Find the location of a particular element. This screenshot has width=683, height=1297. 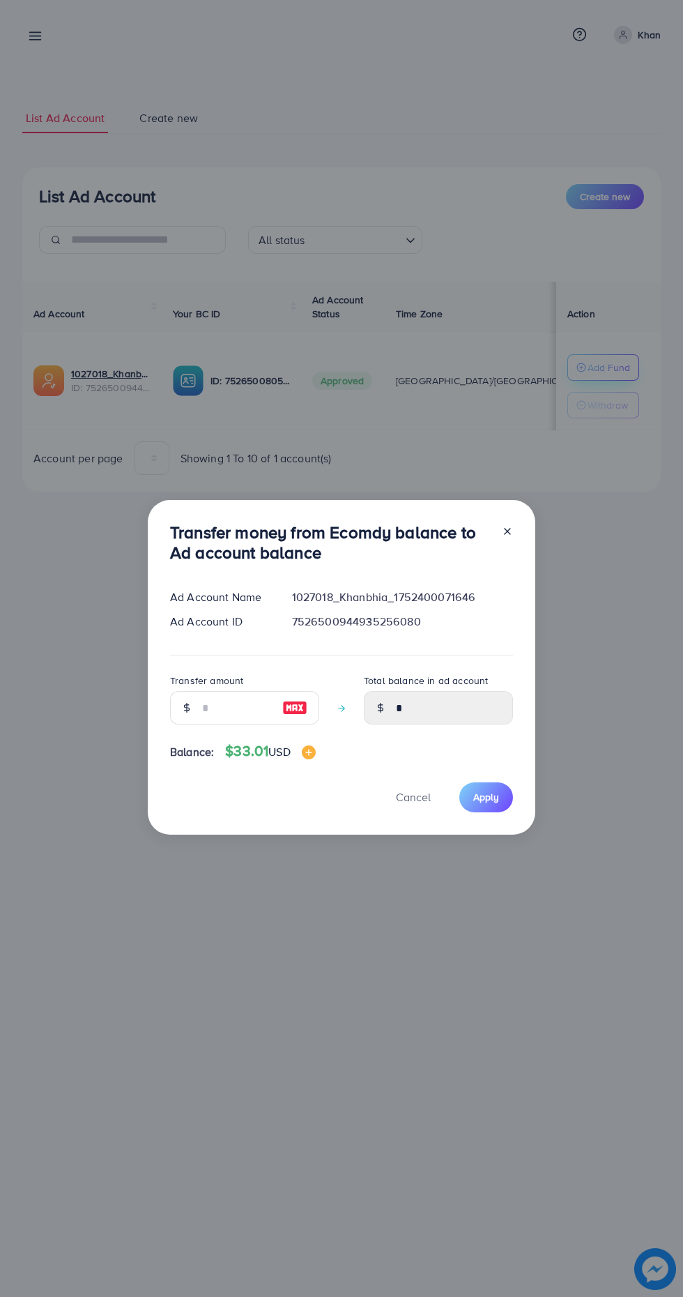

h3: Transfer money from Ecomdy balance to Ad account balance is located at coordinates (330, 542).